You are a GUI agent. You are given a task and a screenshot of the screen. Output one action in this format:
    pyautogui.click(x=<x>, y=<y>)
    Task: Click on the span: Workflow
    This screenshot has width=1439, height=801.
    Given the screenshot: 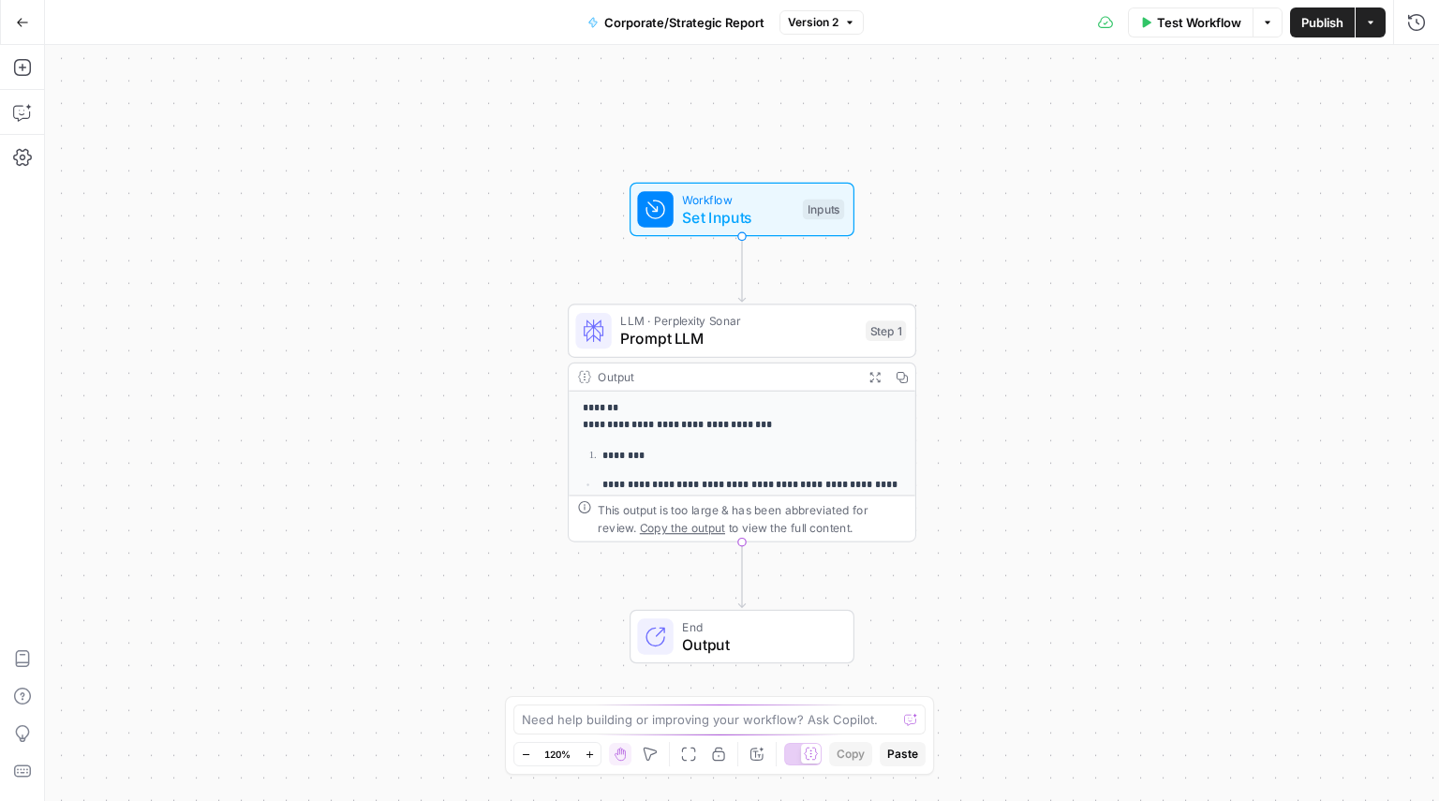 What is the action you would take?
    pyautogui.click(x=737, y=199)
    